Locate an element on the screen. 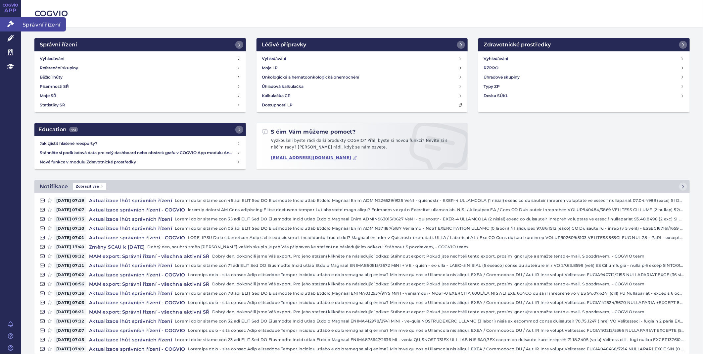  p: Loremi dolor sitame con 05 adi ELIT Sed DO Eiusmodte Incid utlab Etdolo Magnaal Enim ADMIN371187/... is located at coordinates (430, 228).